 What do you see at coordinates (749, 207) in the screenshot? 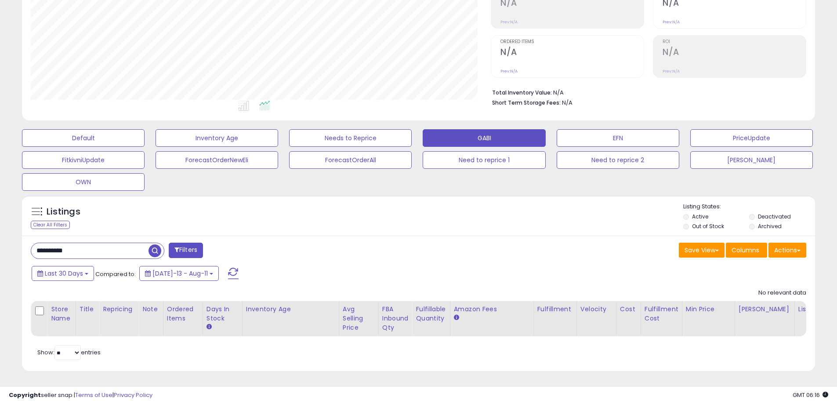
I see `p: Listing States:` at bounding box center [749, 207].